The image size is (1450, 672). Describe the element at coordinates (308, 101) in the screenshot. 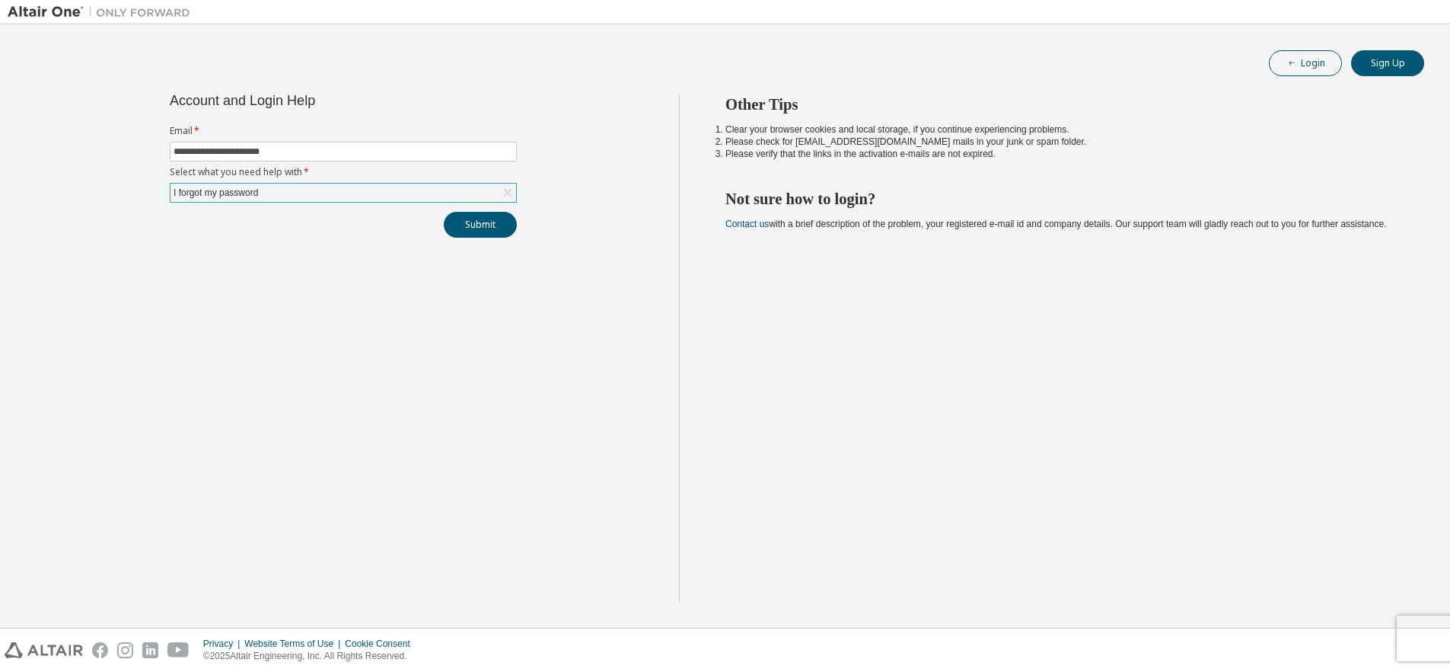

I see `div: Account and Login Help` at that location.